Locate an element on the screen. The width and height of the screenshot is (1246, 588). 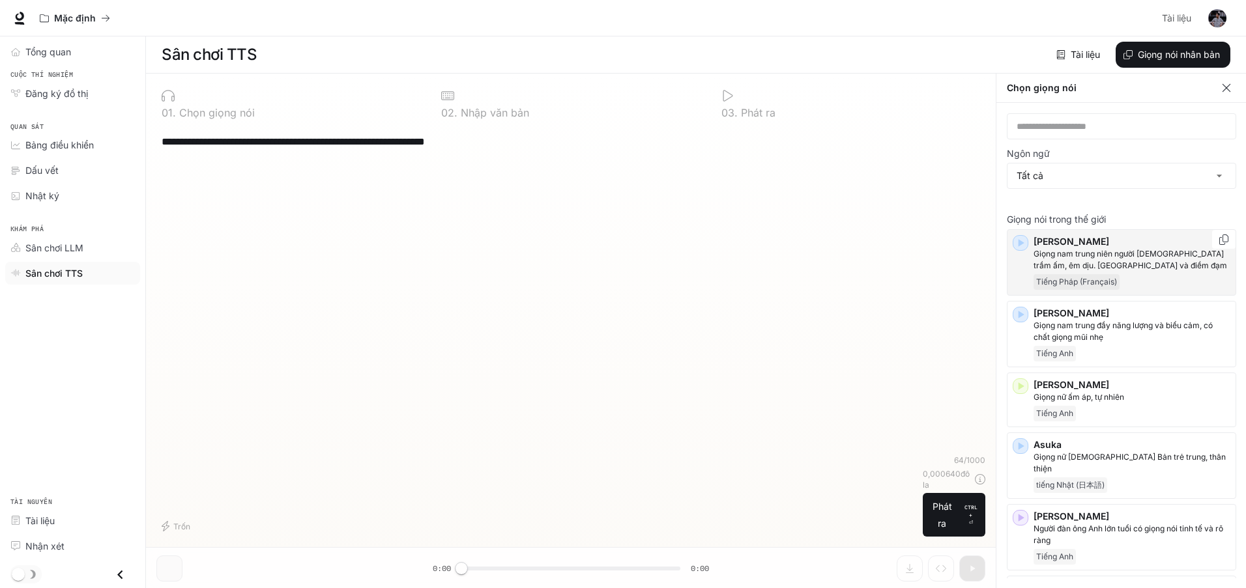
font: Giọng nói nhân bản is located at coordinates (1179, 54).